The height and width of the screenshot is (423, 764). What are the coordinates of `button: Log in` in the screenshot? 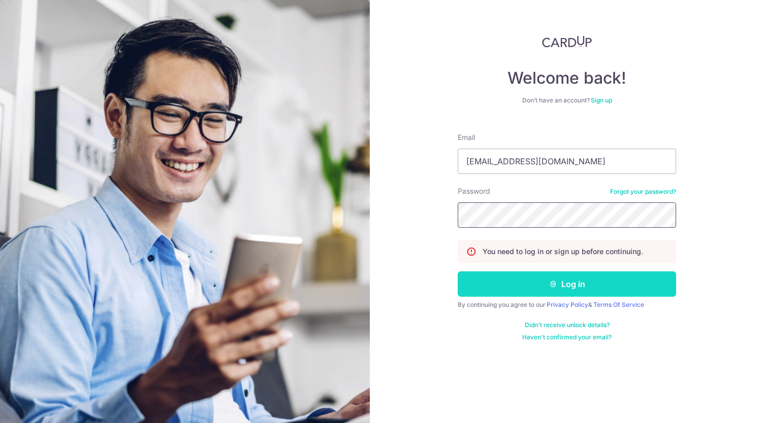 It's located at (567, 284).